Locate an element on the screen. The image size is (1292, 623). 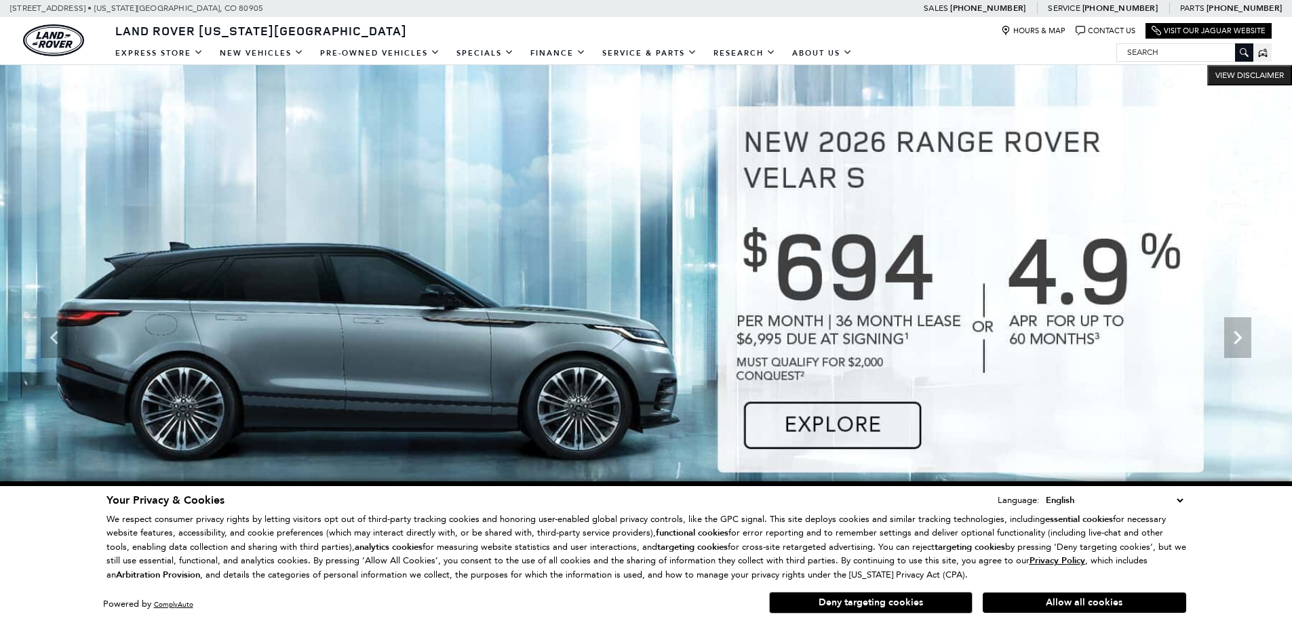
nav: Main Navigation is located at coordinates (484, 53).